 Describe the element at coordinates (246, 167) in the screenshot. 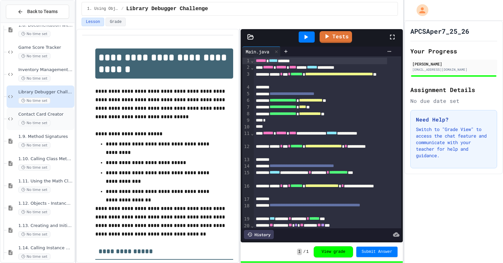

I see `div: 14` at that location.